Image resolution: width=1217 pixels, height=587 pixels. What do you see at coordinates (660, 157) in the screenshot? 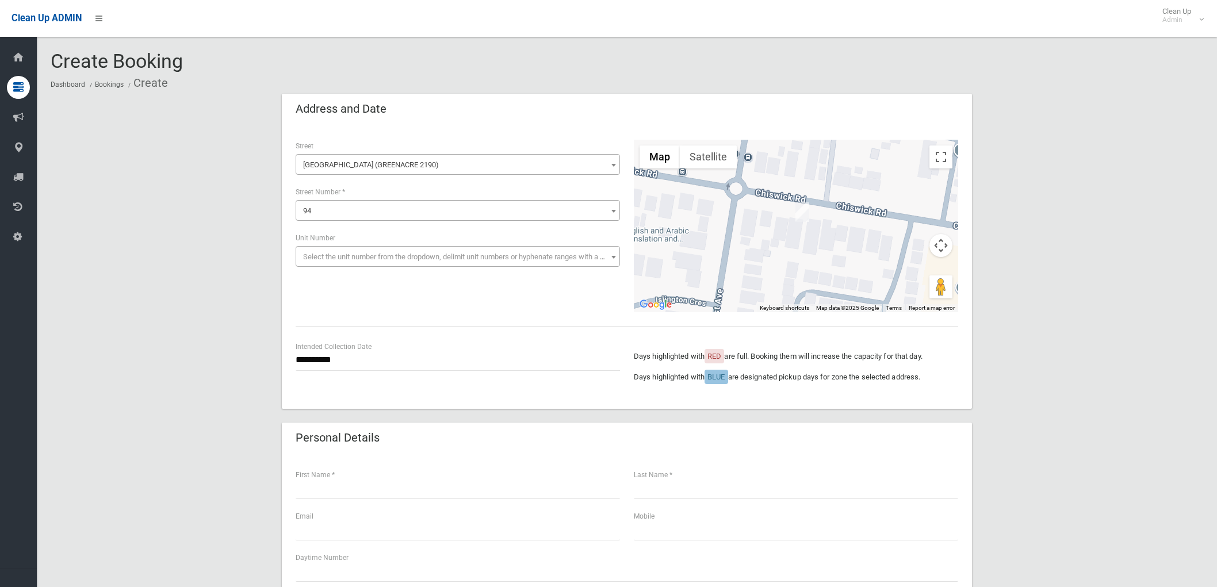
I see `button: Show street map` at bounding box center [660, 157].